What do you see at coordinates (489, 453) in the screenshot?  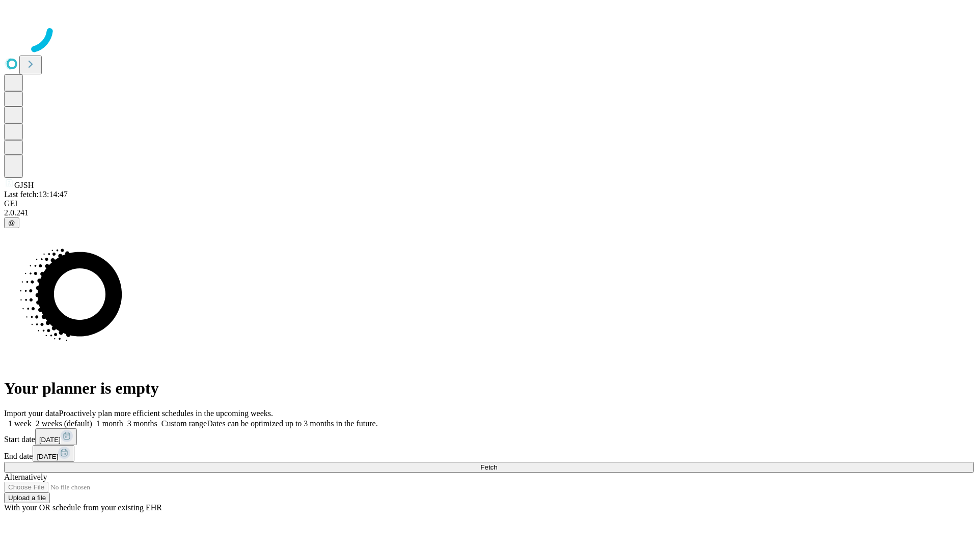 I see `div: End date` at bounding box center [489, 453].